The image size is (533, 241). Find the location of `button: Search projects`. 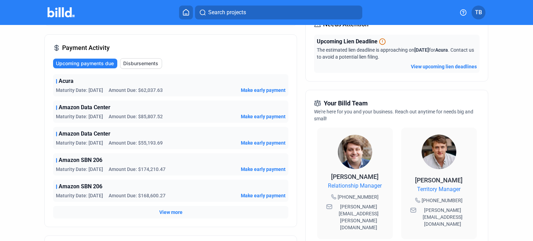

button: Search projects is located at coordinates (278, 12).